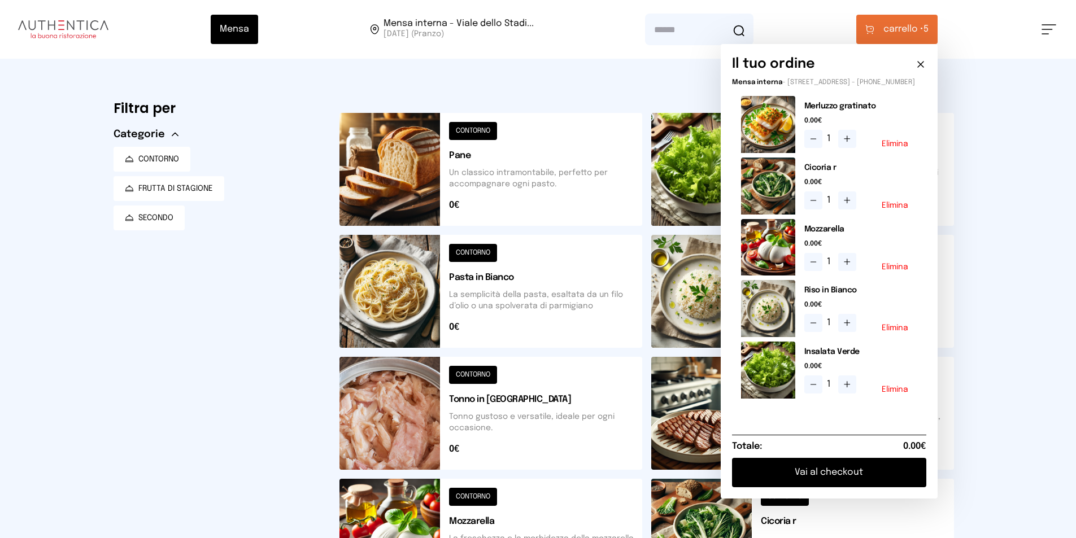  I want to click on h2: Cicoria r, so click(861, 168).